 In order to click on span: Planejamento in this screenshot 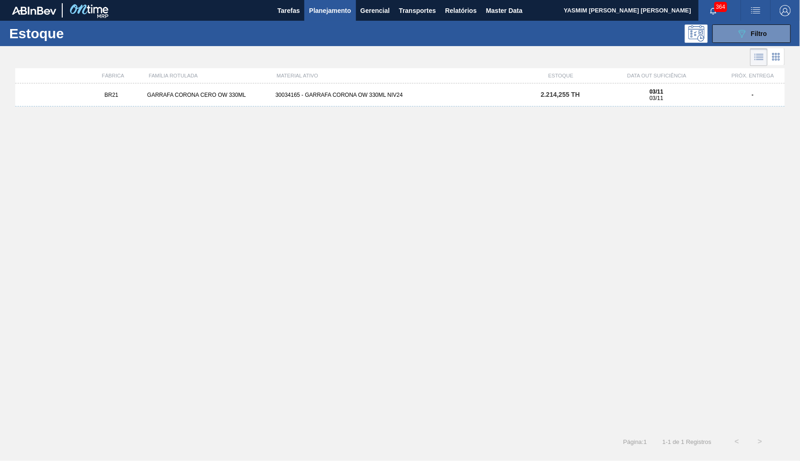, I will do `click(329, 11)`.